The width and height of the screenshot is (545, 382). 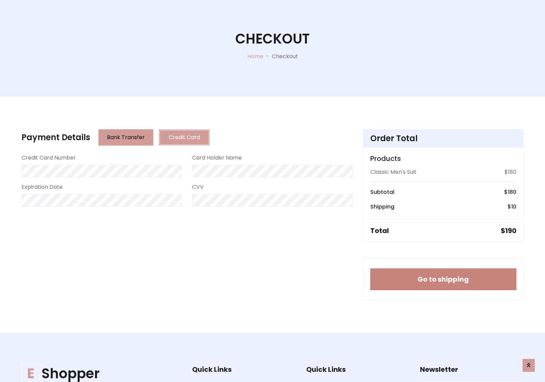 I want to click on h1: Shopper, so click(x=96, y=374).